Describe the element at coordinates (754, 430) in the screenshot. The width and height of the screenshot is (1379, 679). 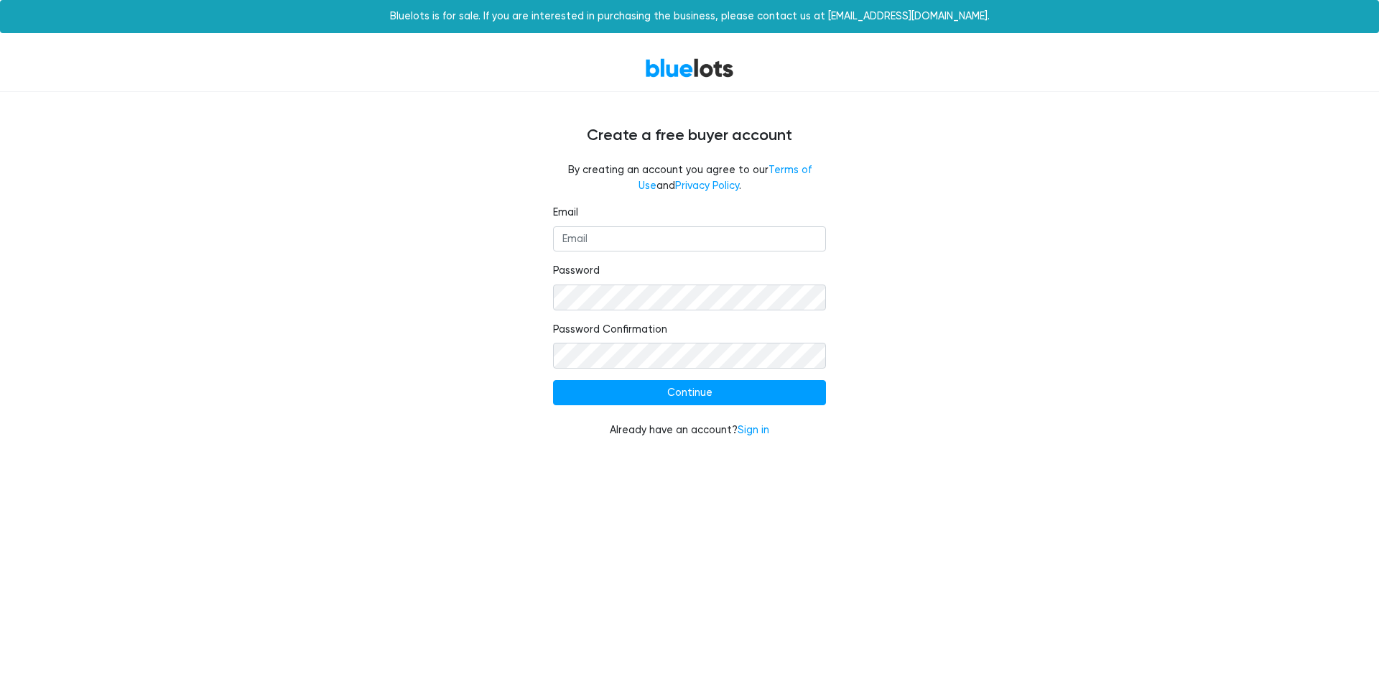
I see `a: Sign in` at that location.